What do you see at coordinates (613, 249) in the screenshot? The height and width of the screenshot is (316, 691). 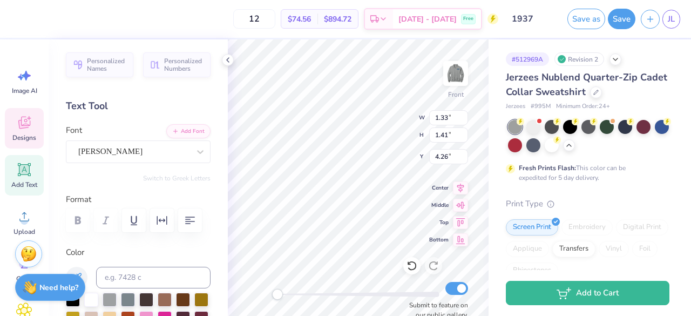 I see `div: Vinyl` at bounding box center [613, 249].